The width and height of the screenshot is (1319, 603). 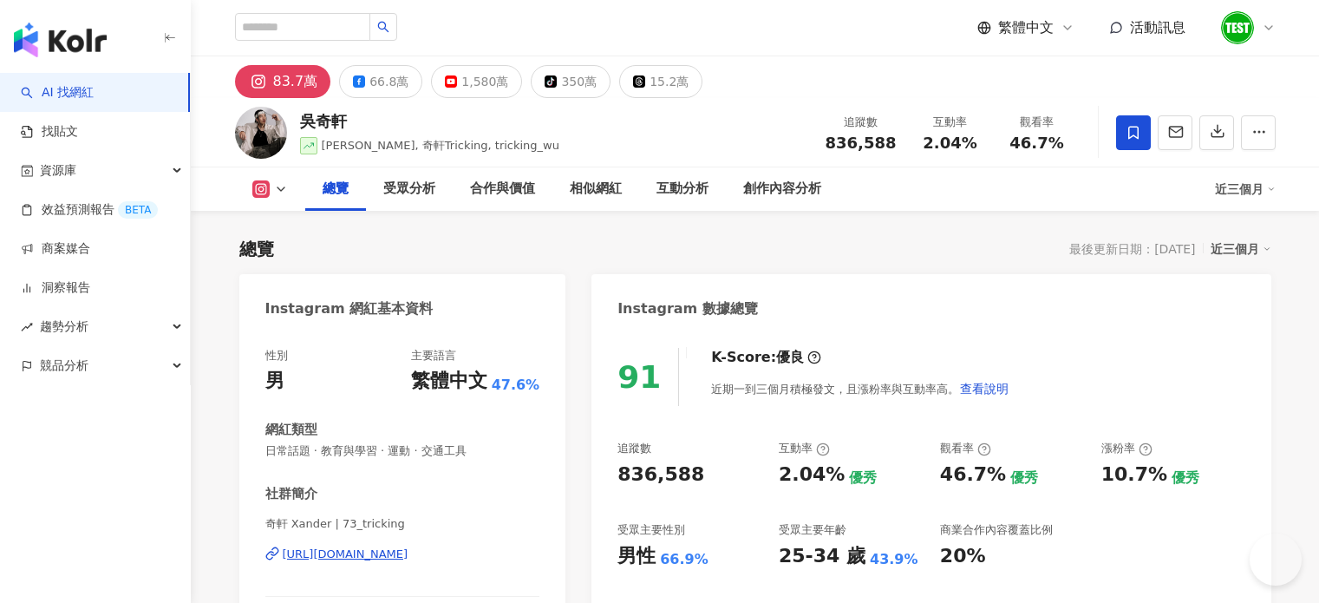 What do you see at coordinates (296, 82) in the screenshot?
I see `div: 83.7萬` at bounding box center [296, 82].